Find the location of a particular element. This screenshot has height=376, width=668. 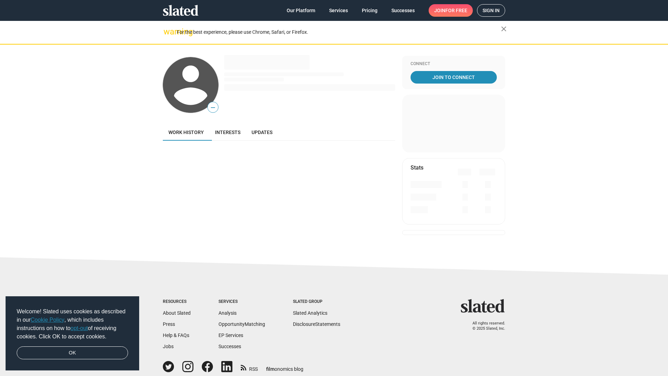

div: Services is located at coordinates (242, 302).